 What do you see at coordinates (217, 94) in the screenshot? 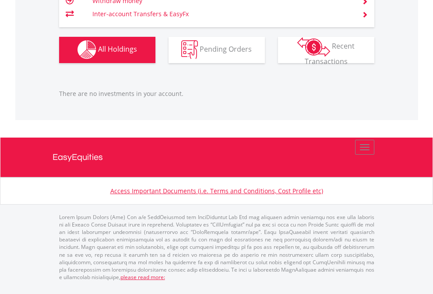
I see `p: There are no investments in your account.` at bounding box center [217, 94].